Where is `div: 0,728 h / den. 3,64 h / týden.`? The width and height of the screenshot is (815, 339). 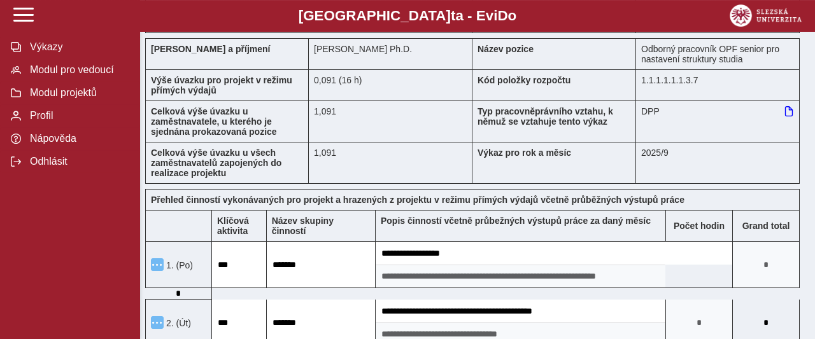
div: 0,728 h / den. 3,64 h / týden. is located at coordinates (390, 85).